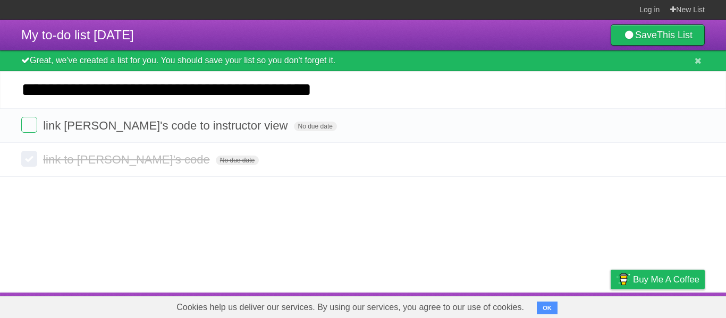 This screenshot has height=318, width=726. Describe the element at coordinates (674, 35) in the screenshot. I see `b: This List` at that location.